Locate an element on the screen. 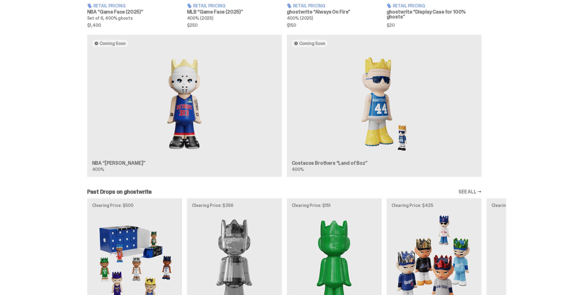 Image resolution: width=573 pixels, height=295 pixels. span: $1,400 is located at coordinates (135, 25).